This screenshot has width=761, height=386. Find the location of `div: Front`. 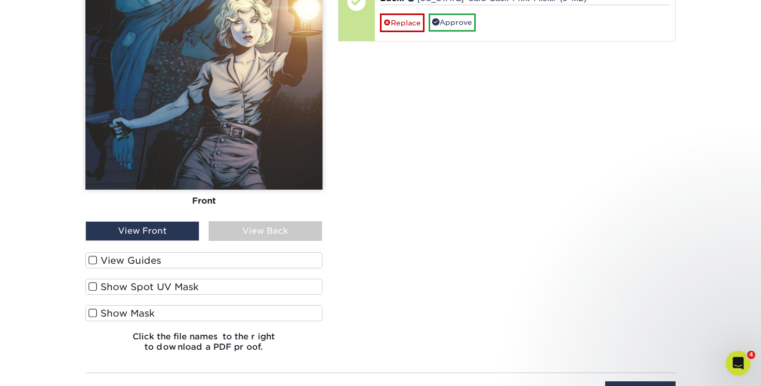

div: Front is located at coordinates (204, 200).